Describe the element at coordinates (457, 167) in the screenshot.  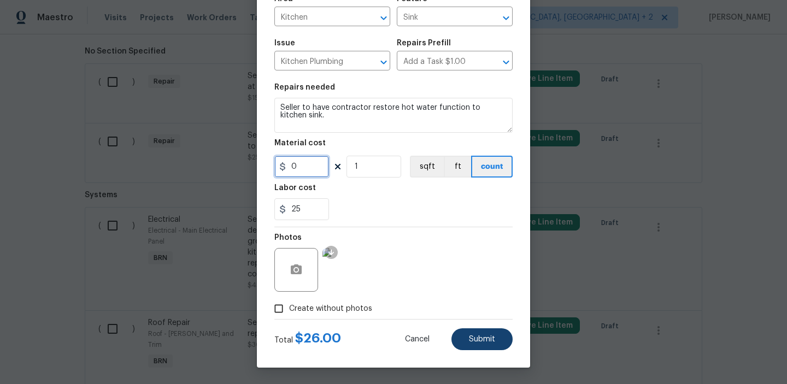
I see `button: ft` at that location.